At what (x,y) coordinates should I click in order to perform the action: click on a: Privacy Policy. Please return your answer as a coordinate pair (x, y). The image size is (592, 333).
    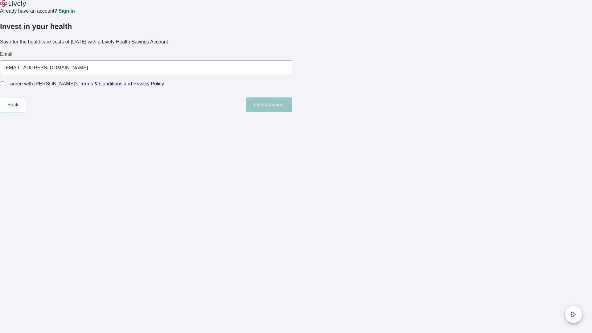
    Looking at the image, I should click on (149, 84).